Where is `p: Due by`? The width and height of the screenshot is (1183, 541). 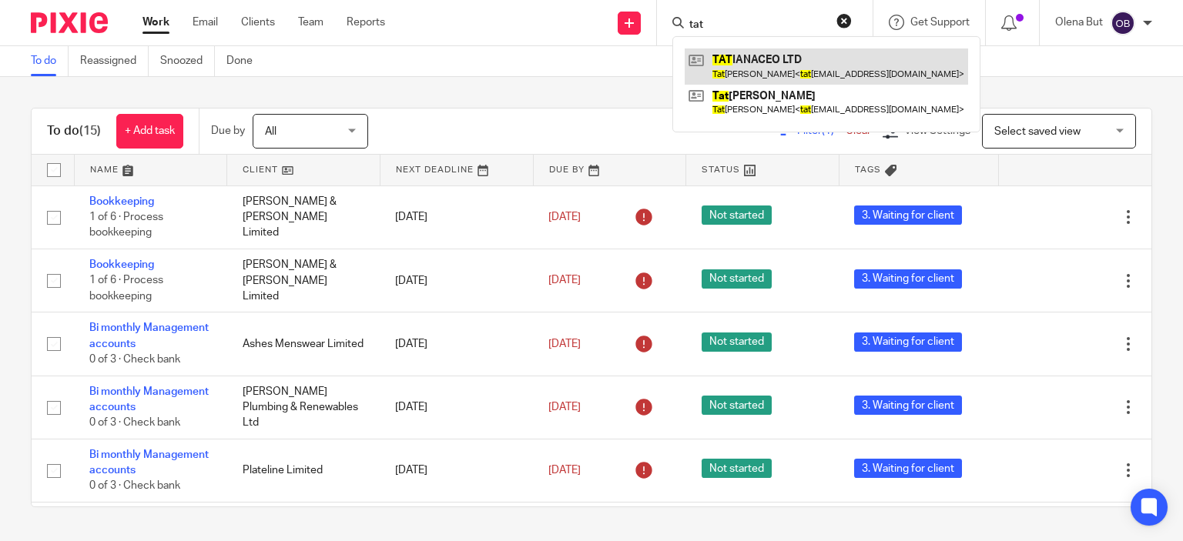 p: Due by is located at coordinates (228, 131).